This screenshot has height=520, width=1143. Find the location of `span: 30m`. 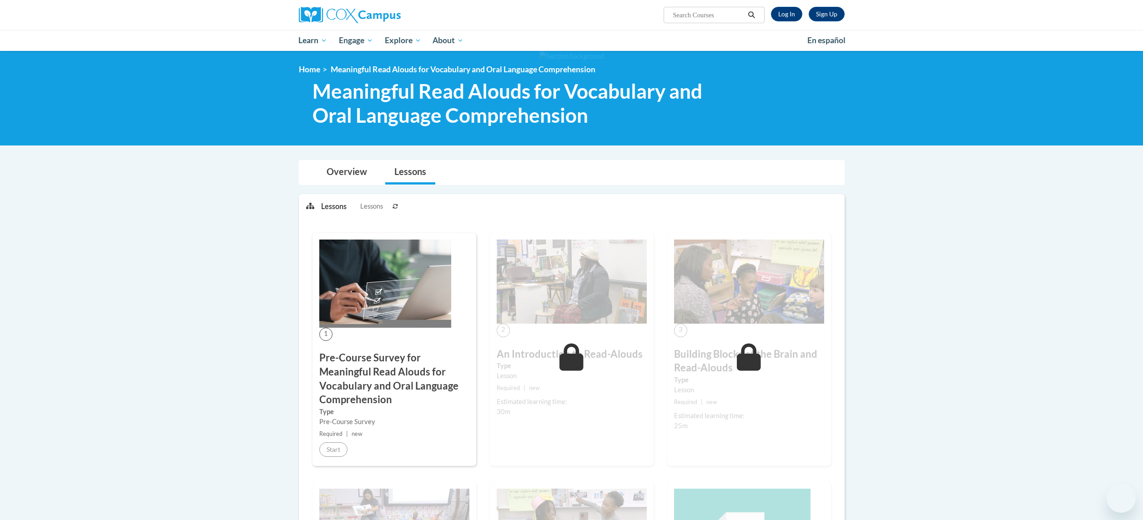

span: 30m is located at coordinates (503, 412).